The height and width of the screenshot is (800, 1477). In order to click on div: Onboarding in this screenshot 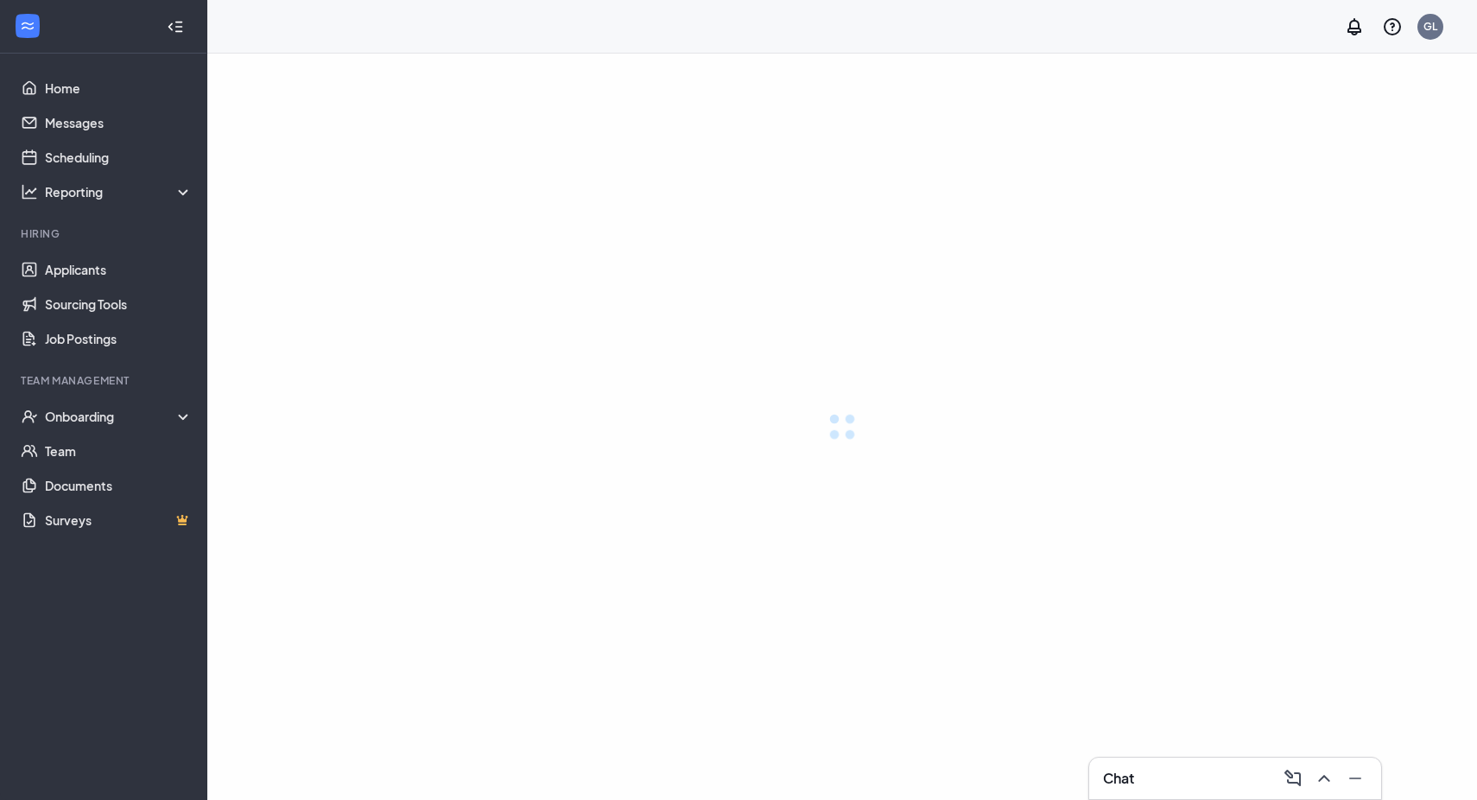, I will do `click(119, 416)`.